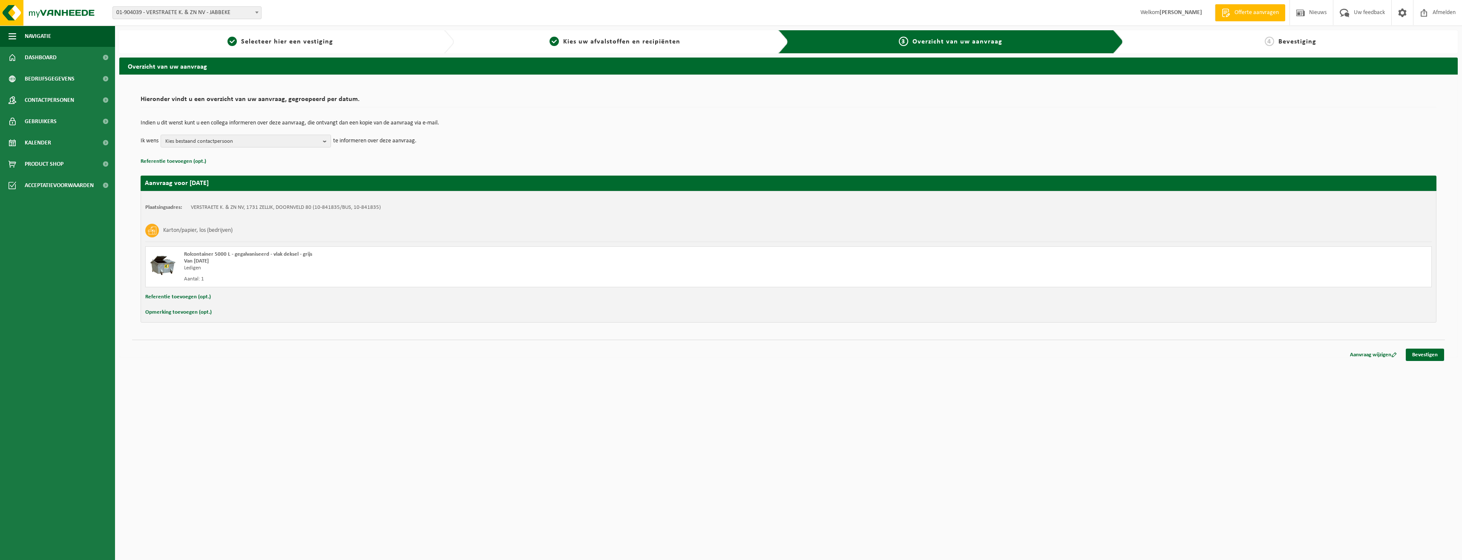  Describe the element at coordinates (178, 312) in the screenshot. I see `button: Opmerking toevoegen (opt.)` at that location.